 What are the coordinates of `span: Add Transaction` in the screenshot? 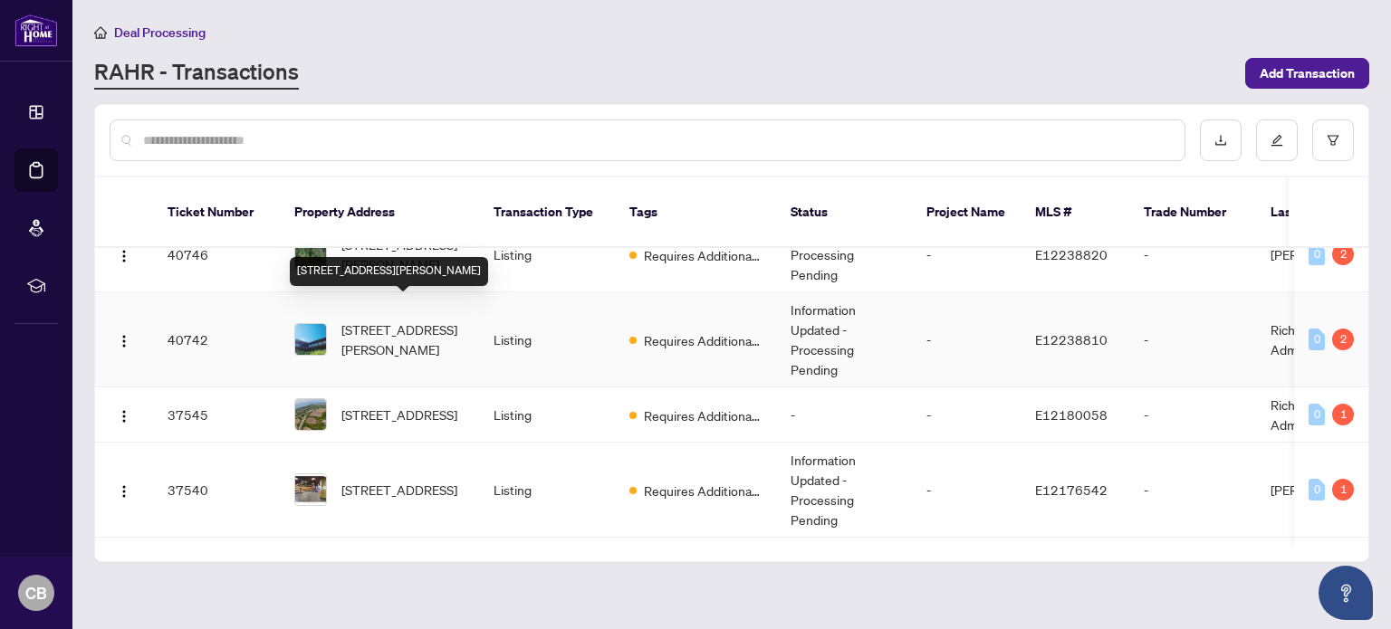 It's located at (1307, 73).